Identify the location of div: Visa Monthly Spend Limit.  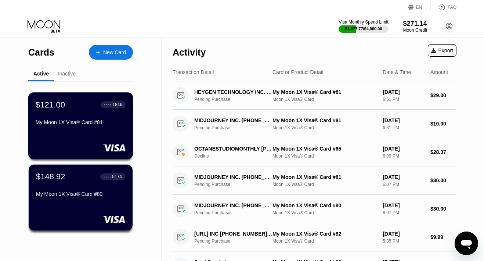
(364, 22).